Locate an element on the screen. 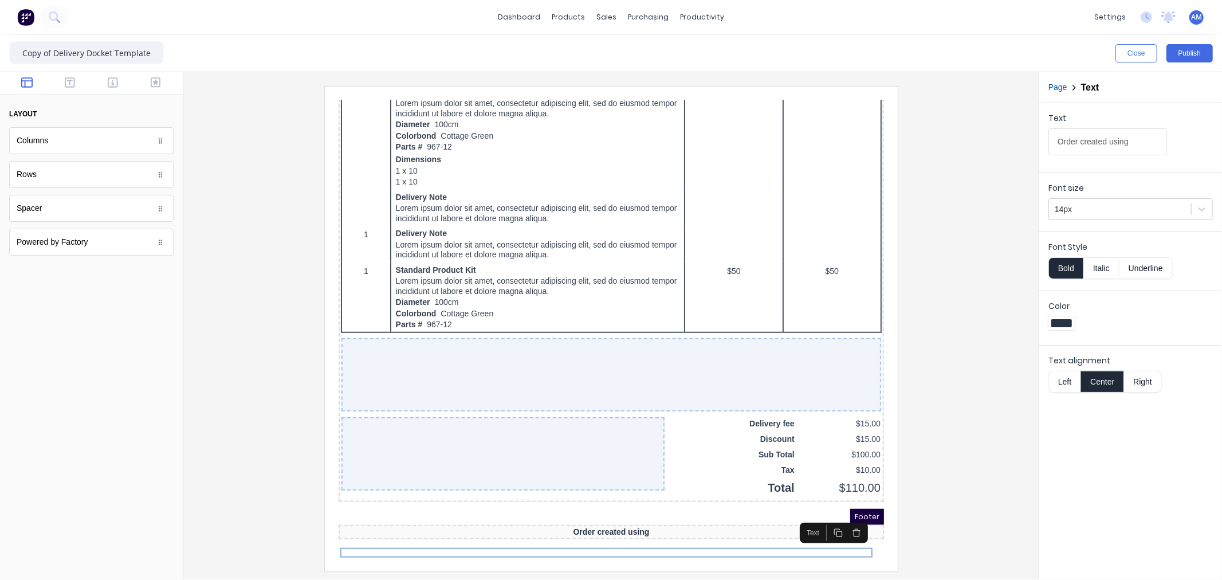 Image resolution: width=1222 pixels, height=580 pixels. label: Font size is located at coordinates (1131, 188).